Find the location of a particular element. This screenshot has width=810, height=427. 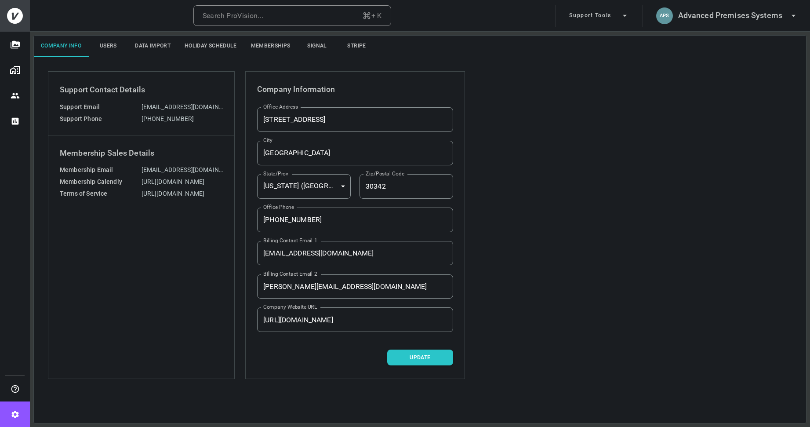

label: Billing Contact Email 2 is located at coordinates (290, 274).